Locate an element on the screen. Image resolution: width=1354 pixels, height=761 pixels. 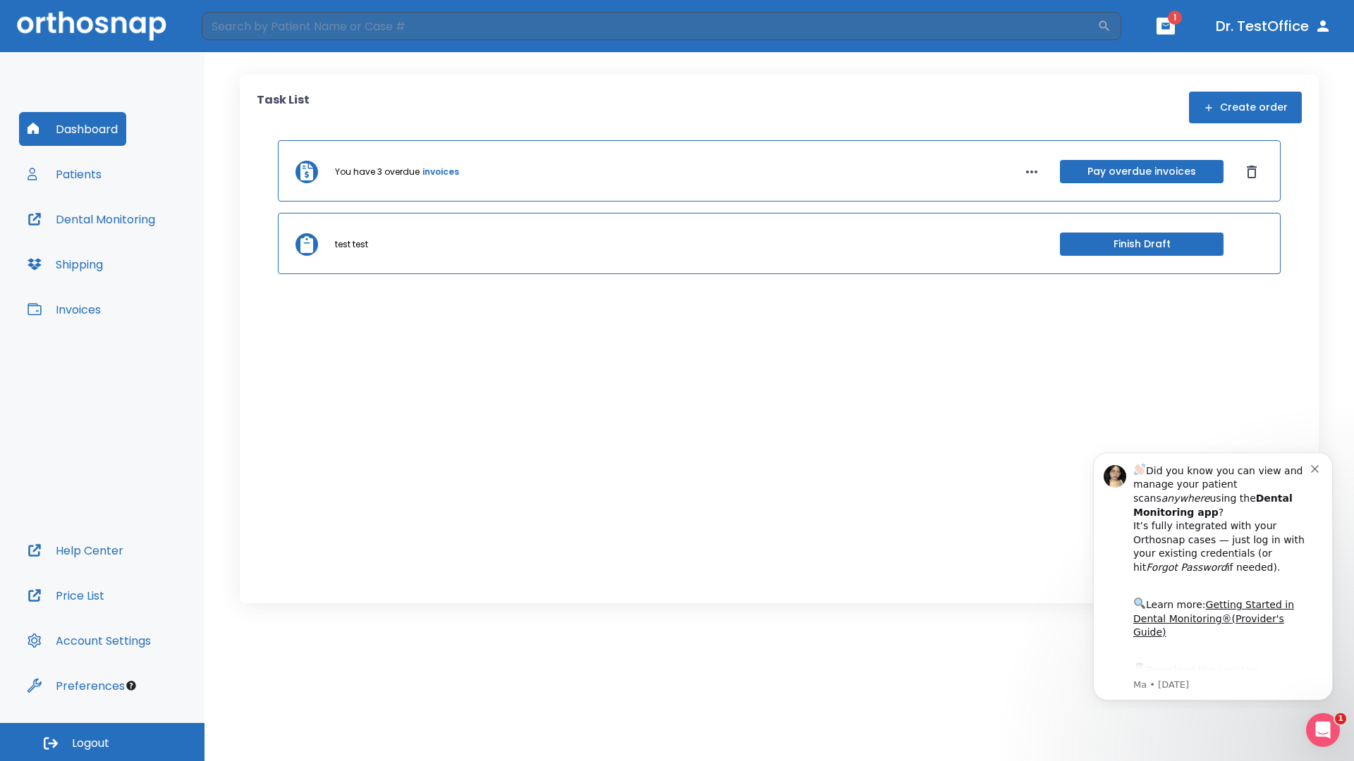
button: Pay overdue invoices is located at coordinates (1141, 171).